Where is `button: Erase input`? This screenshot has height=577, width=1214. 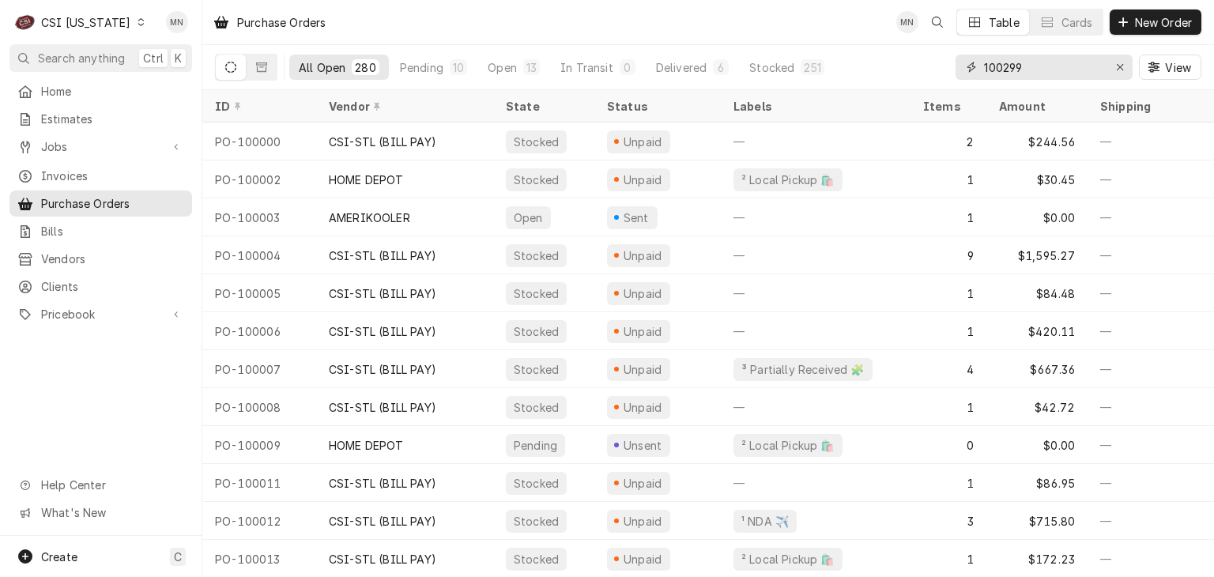
button: Erase input is located at coordinates (1120, 67).